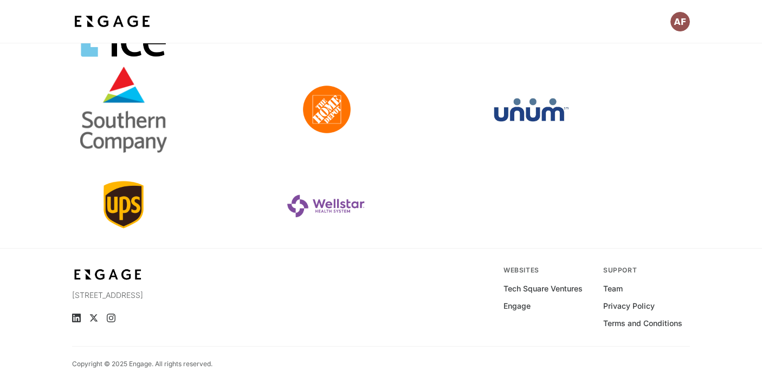 The height and width of the screenshot is (377, 762). What do you see at coordinates (517, 306) in the screenshot?
I see `a: Engage` at bounding box center [517, 306].